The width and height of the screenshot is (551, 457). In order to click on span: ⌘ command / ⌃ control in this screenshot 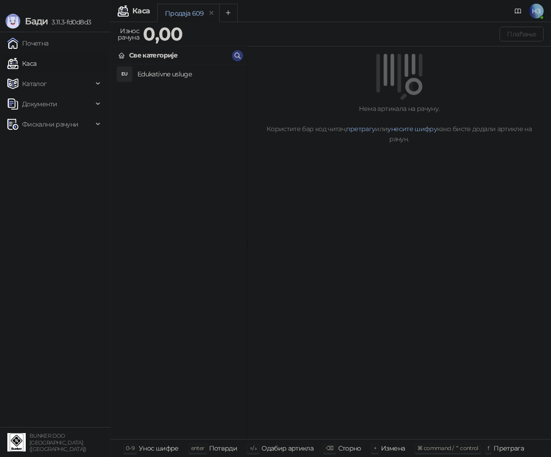, I will do `click(448, 447)`.